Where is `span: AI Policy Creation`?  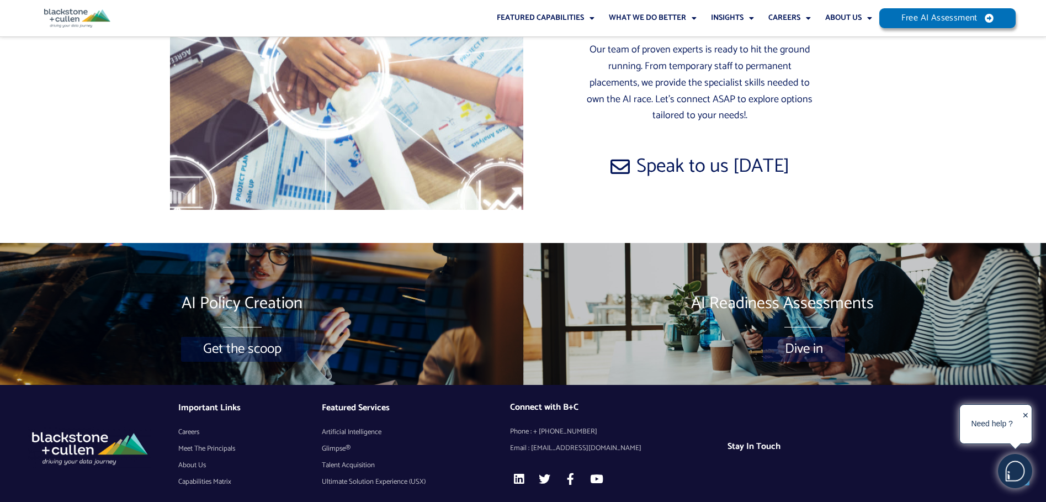 span: AI Policy Creation is located at coordinates (242, 304).